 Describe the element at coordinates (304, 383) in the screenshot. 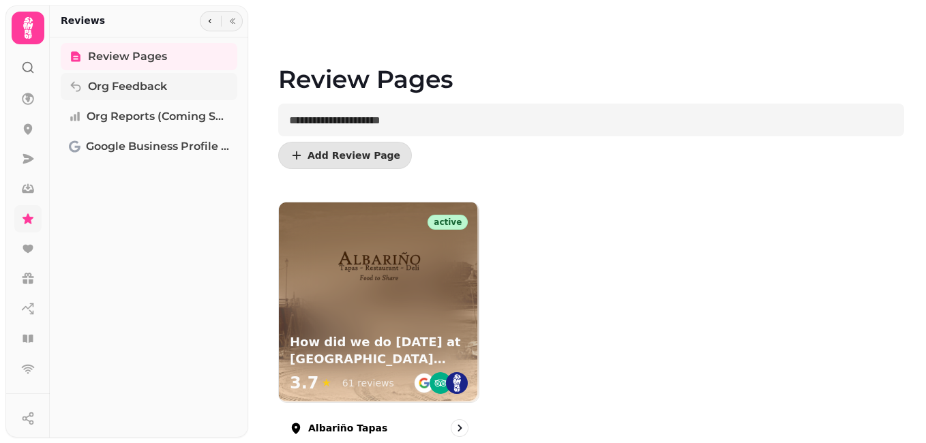

I see `span: 3.7` at that location.